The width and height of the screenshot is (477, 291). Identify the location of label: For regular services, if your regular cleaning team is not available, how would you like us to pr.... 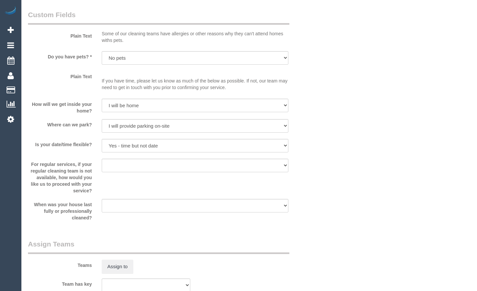
(60, 176).